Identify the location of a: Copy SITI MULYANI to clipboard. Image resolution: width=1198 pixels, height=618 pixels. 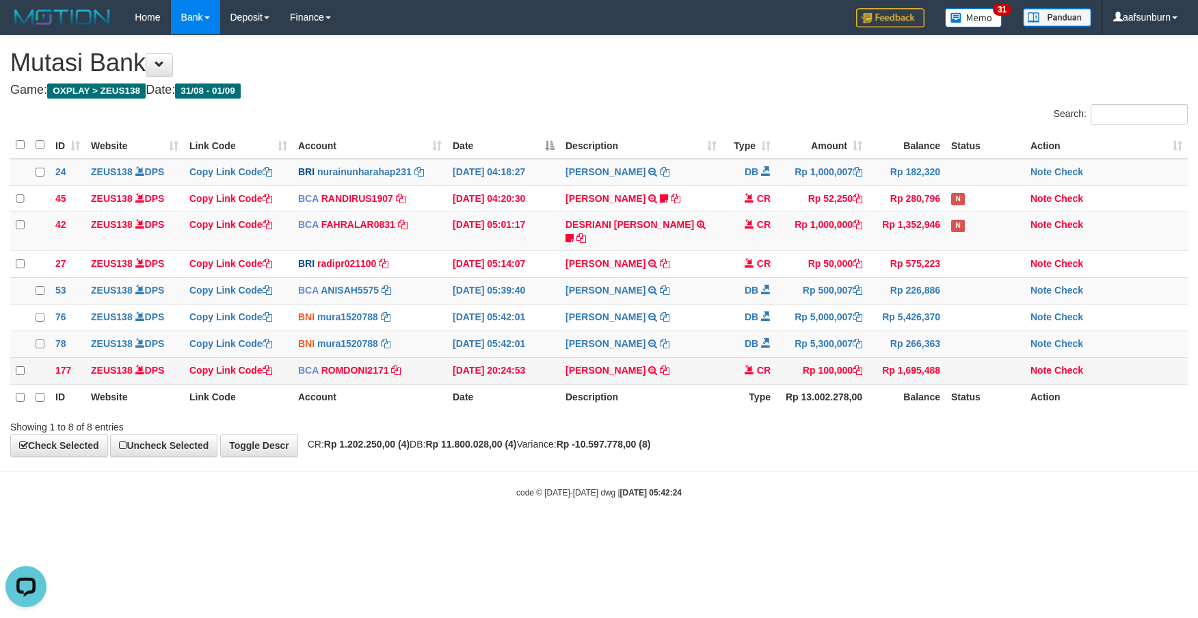
(665, 343).